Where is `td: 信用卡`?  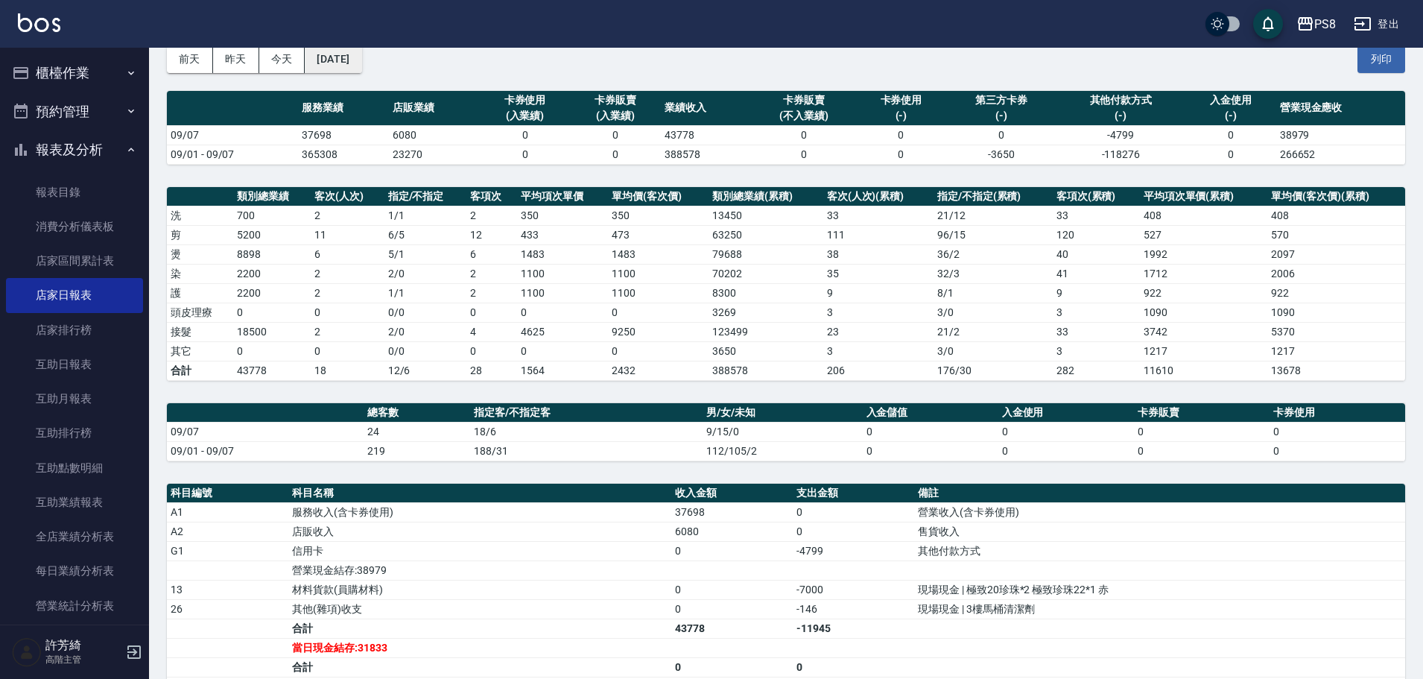
td: 信用卡 is located at coordinates (480, 551).